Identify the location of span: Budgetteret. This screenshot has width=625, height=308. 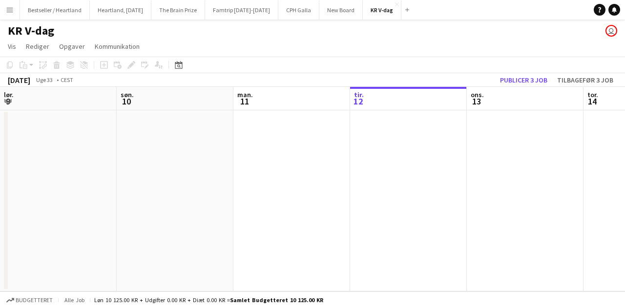
(34, 300).